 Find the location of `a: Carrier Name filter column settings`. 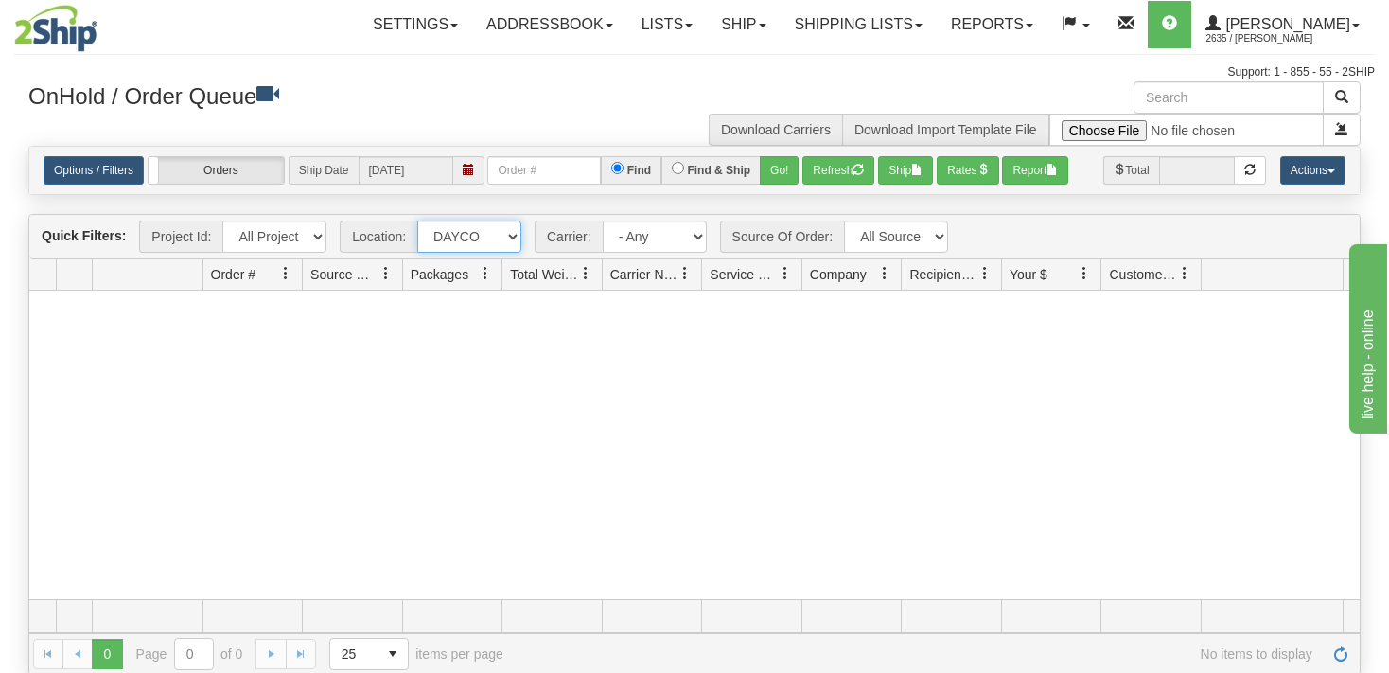

a: Carrier Name filter column settings is located at coordinates (685, 273).